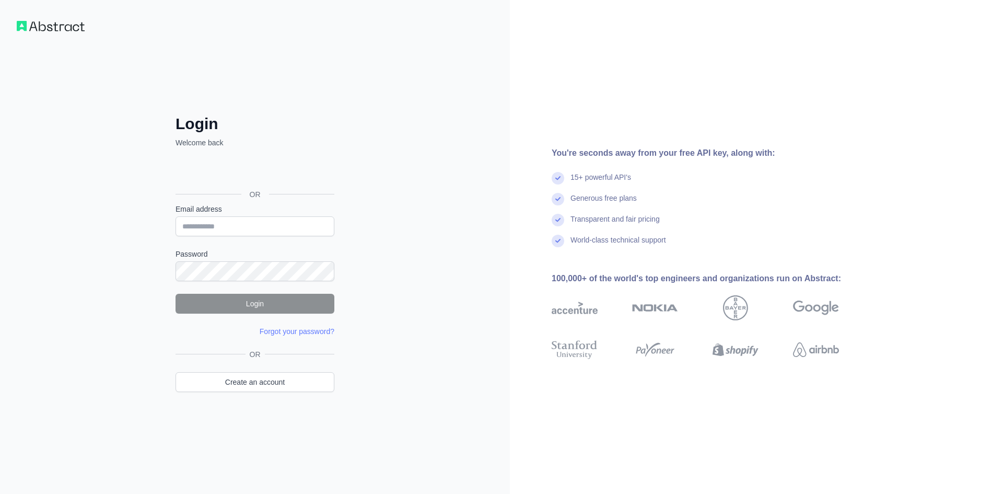 The height and width of the screenshot is (494, 1003). I want to click on div: 15+ powerful API's, so click(601, 182).